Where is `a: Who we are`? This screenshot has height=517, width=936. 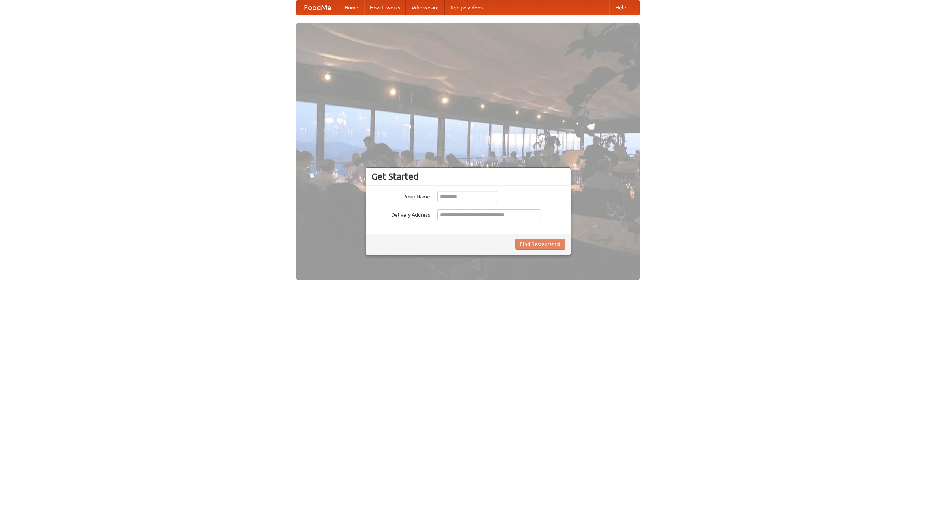
a: Who we are is located at coordinates (425, 8).